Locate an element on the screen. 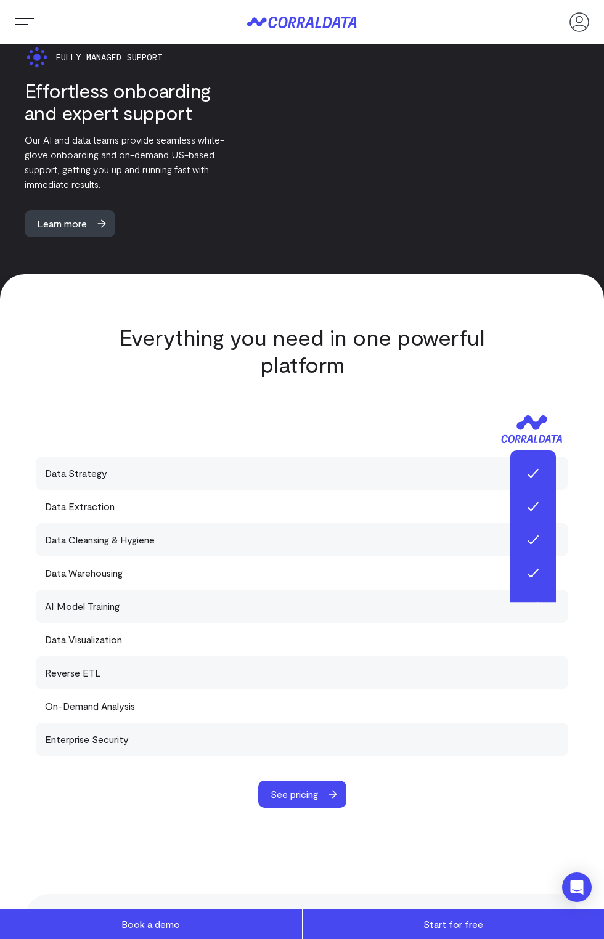 This screenshot has height=939, width=604. p: Our AI and data teams provide seamless white-glove onboarding and on-demand US-based support, get... is located at coordinates (133, 162).